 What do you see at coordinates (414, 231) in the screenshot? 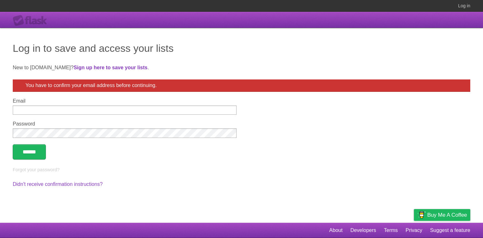
I see `a: Privacy` at bounding box center [414, 231].